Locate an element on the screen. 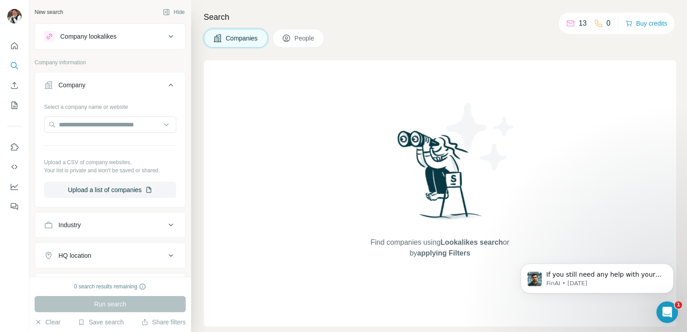 The width and height of the screenshot is (687, 332). div: New search is located at coordinates (49, 12).